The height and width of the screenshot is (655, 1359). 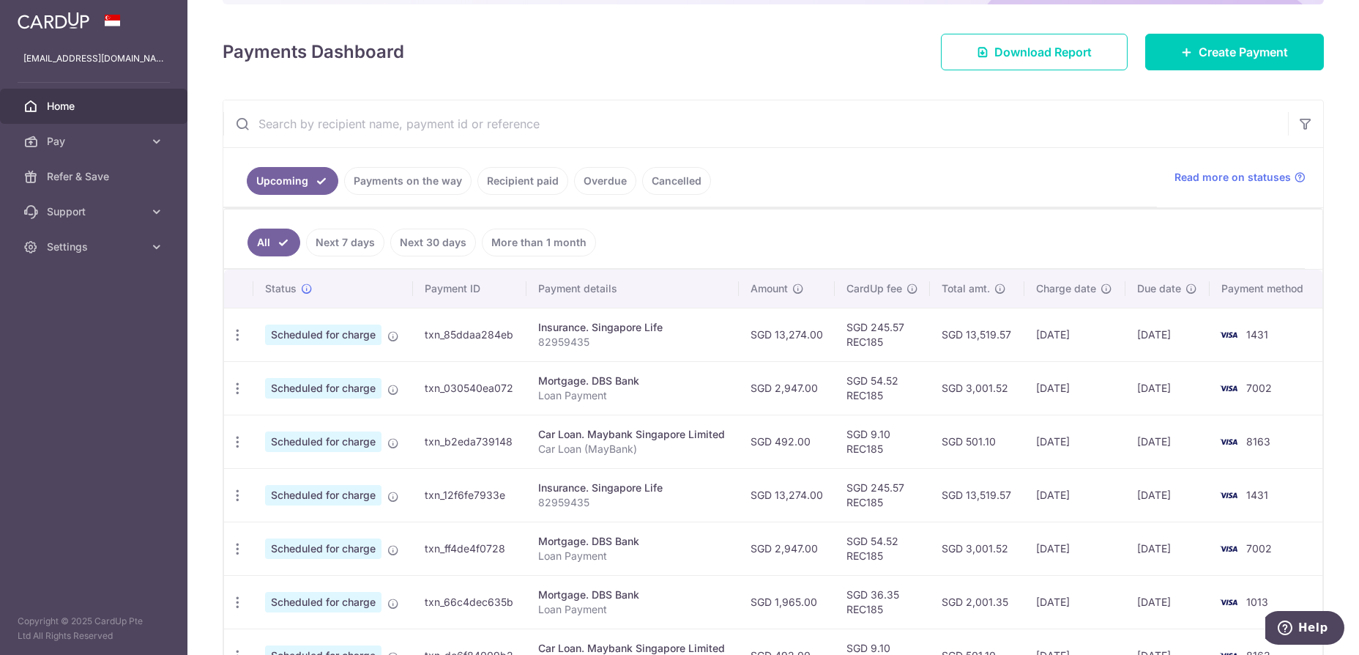 What do you see at coordinates (787, 601) in the screenshot?
I see `td: SGD 1,965.00` at bounding box center [787, 601].